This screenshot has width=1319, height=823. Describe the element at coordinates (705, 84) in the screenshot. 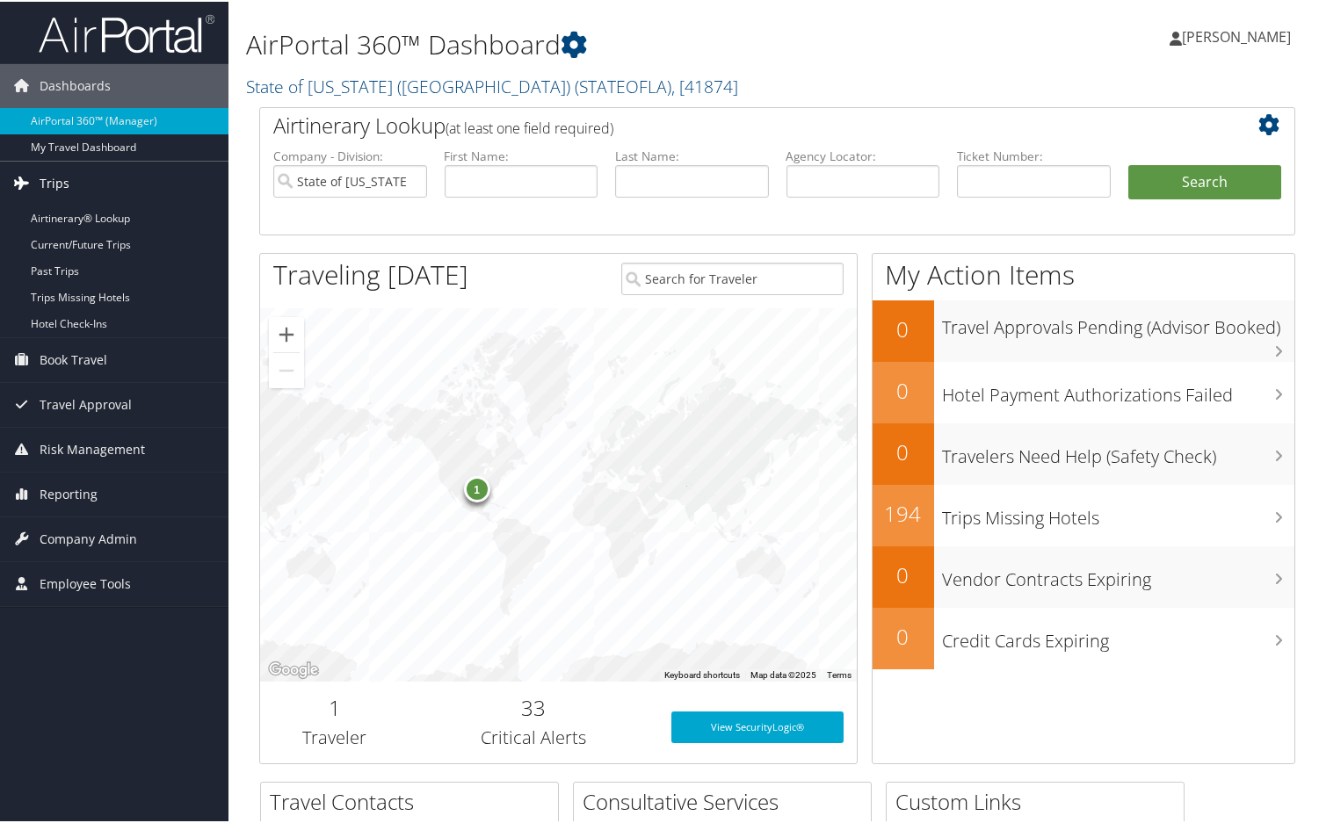

I see `span: , [ 41874 ]` at that location.